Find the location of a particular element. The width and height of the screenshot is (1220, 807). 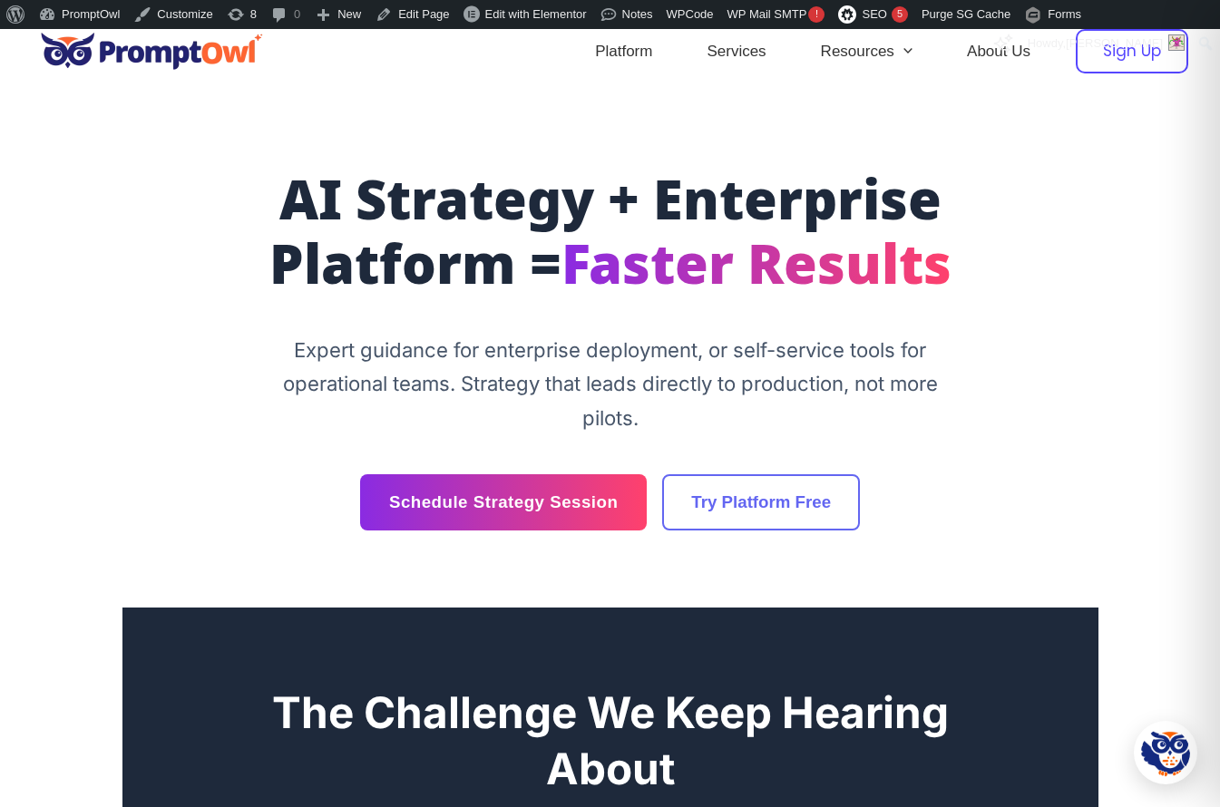

span: Menu Toggle is located at coordinates (903, 52).